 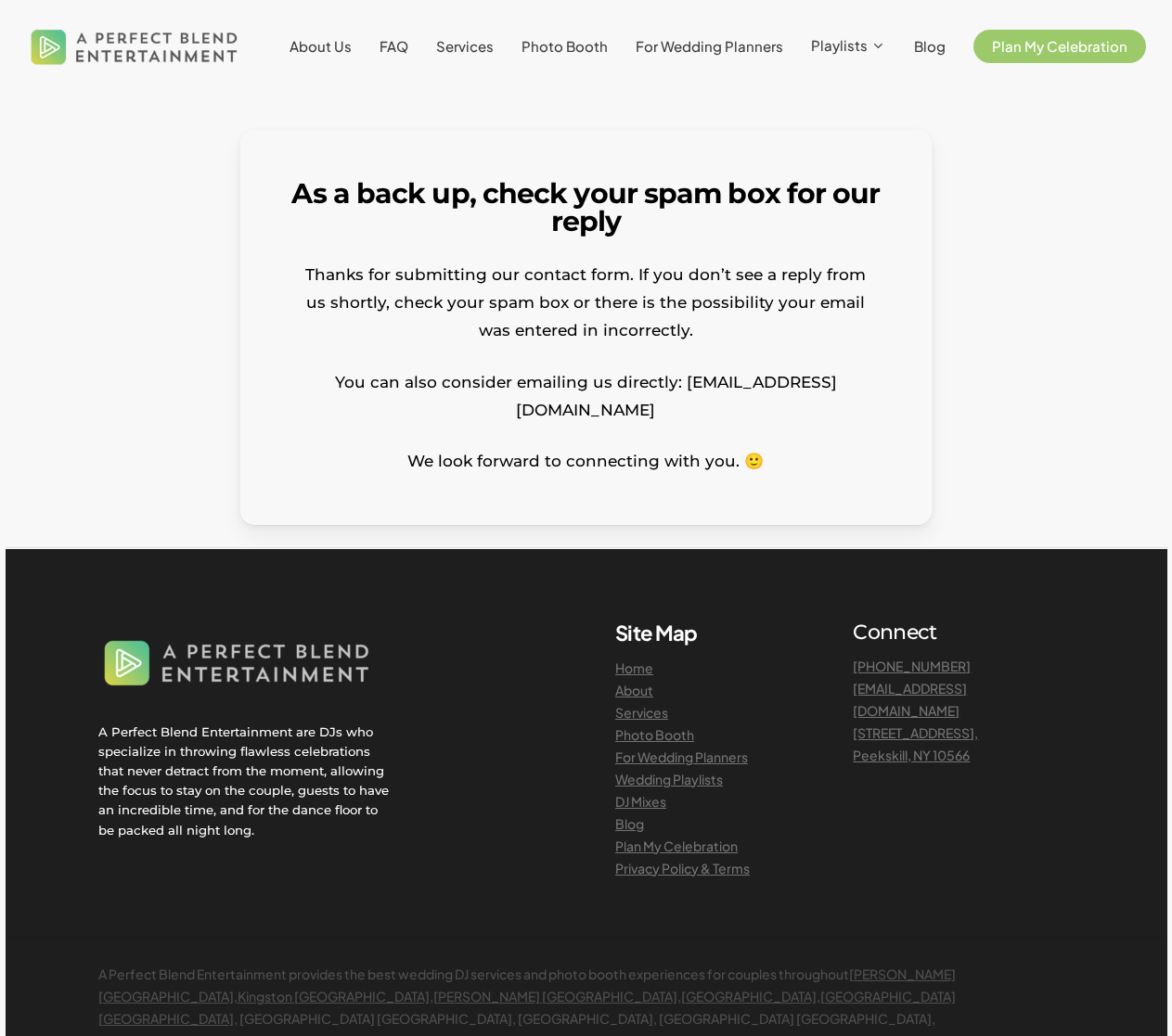 What do you see at coordinates (586, 461) in the screenshot?
I see `p: We look forward to connecting with you. 🙂` at bounding box center [586, 461].